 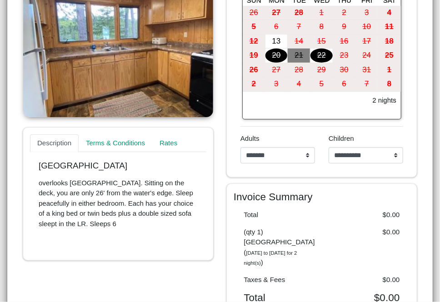 What do you see at coordinates (384, 100) in the screenshot?
I see `h6: 2 nights` at bounding box center [384, 100].